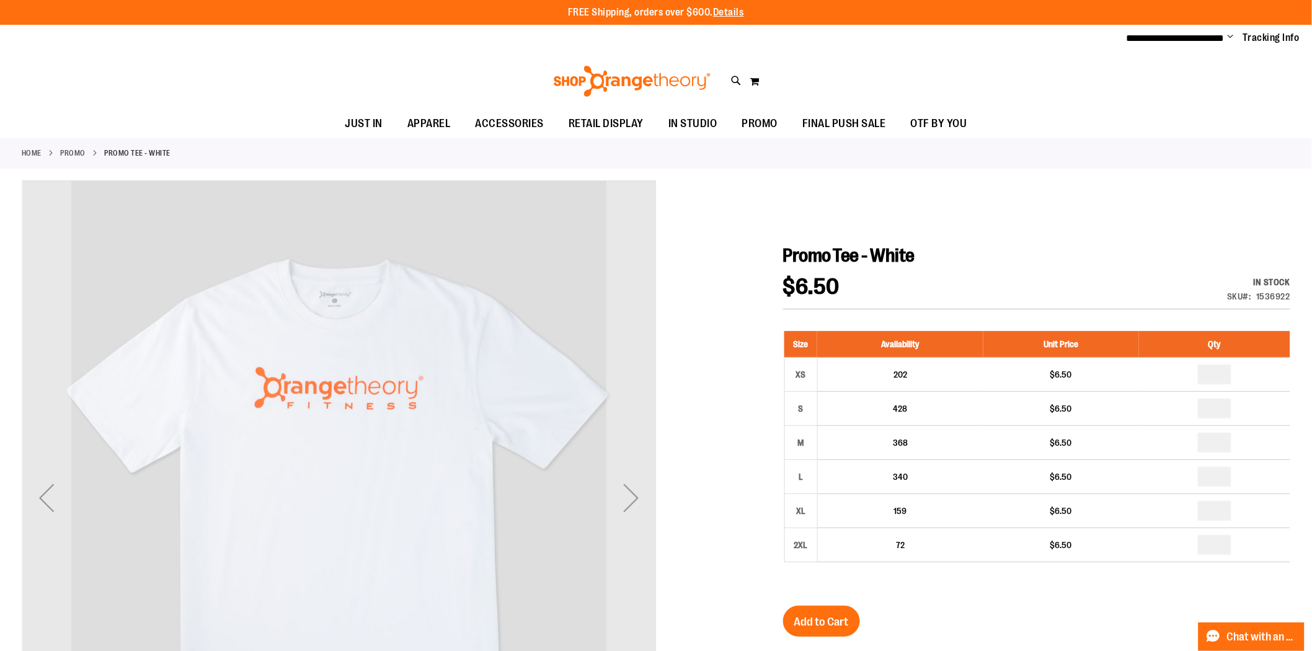 Image resolution: width=1312 pixels, height=651 pixels. What do you see at coordinates (693, 124) in the screenshot?
I see `a: IN STUDIO` at bounding box center [693, 124].